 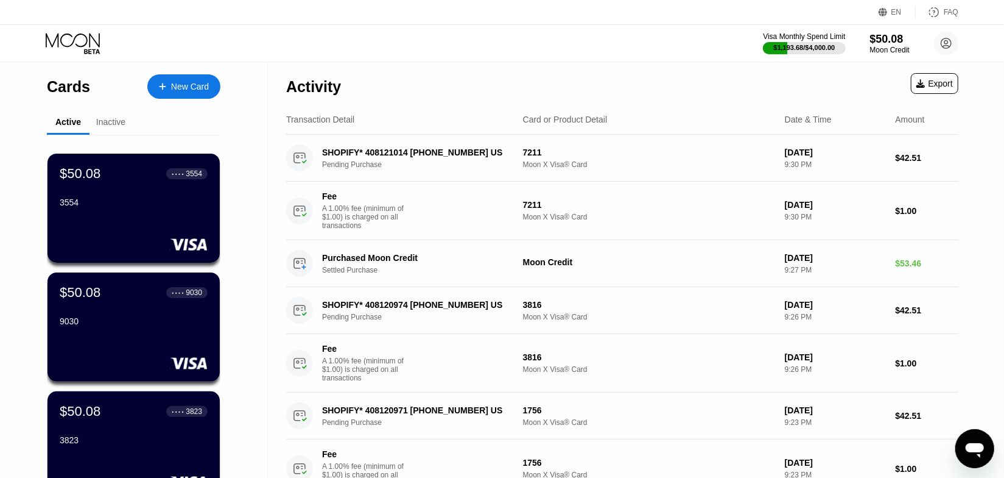 What do you see at coordinates (565, 119) in the screenshot?
I see `div: Card or Product Detail` at bounding box center [565, 119].